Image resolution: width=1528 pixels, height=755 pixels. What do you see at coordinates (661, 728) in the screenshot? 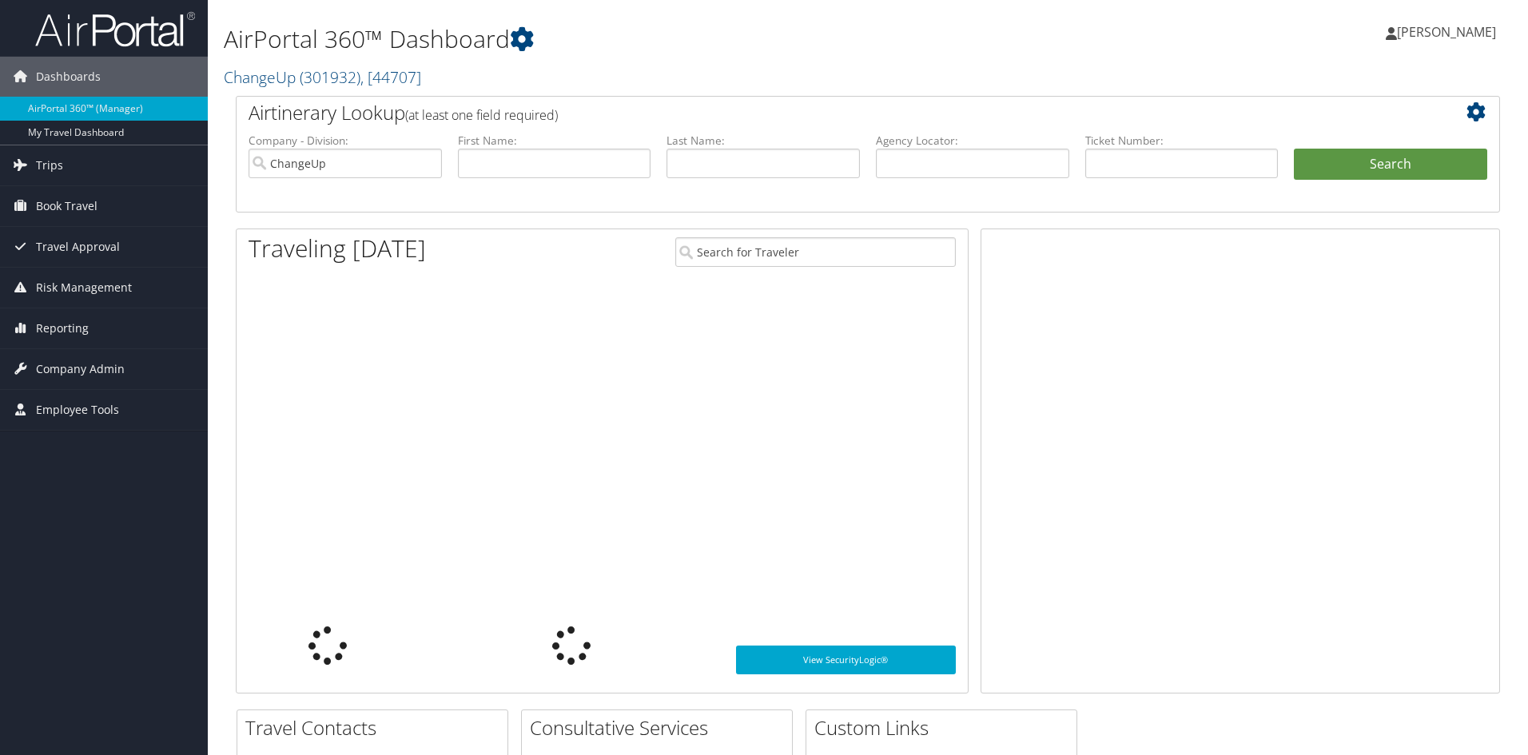
I see `h2: Consultative Services` at bounding box center [661, 728].